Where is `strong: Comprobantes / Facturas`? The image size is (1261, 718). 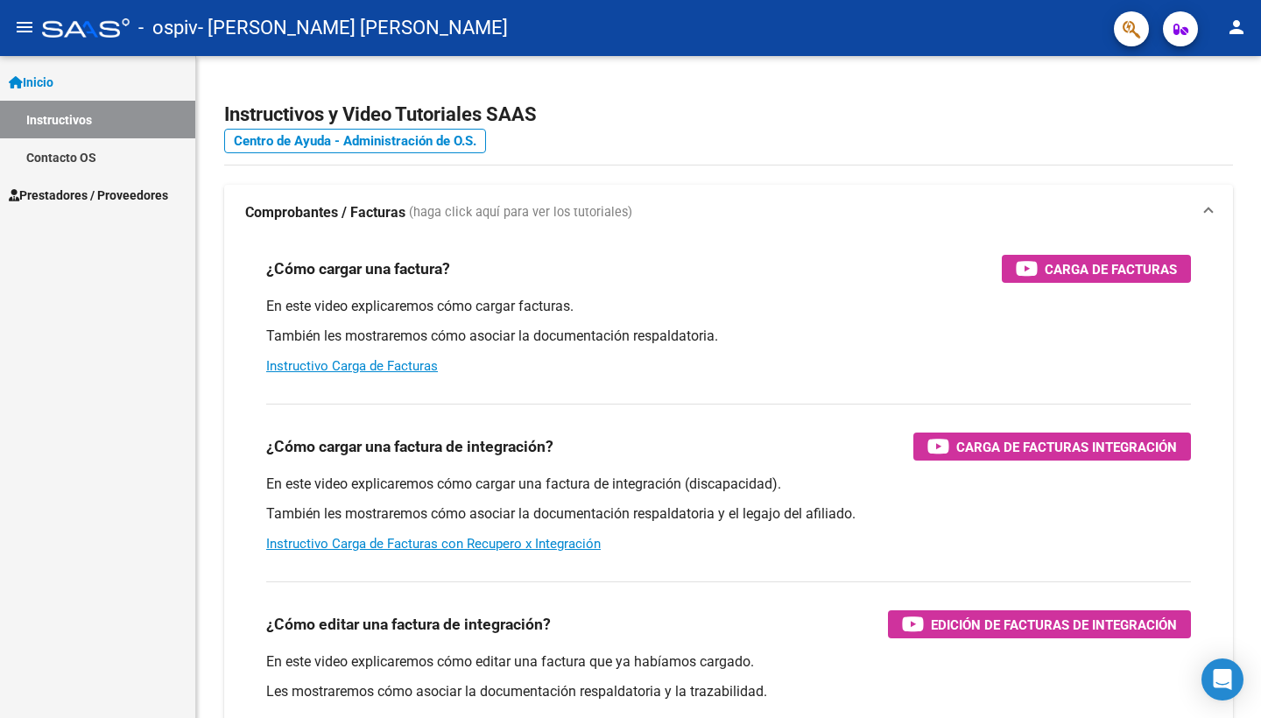
strong: Comprobantes / Facturas is located at coordinates (325, 213).